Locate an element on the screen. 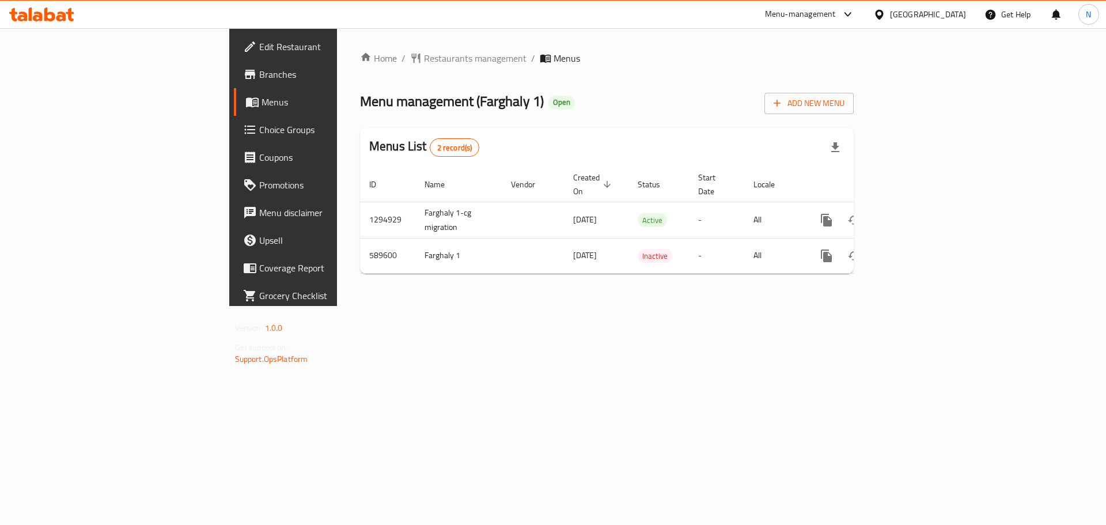 The width and height of the screenshot is (1106, 525). span: Status is located at coordinates (656, 184).